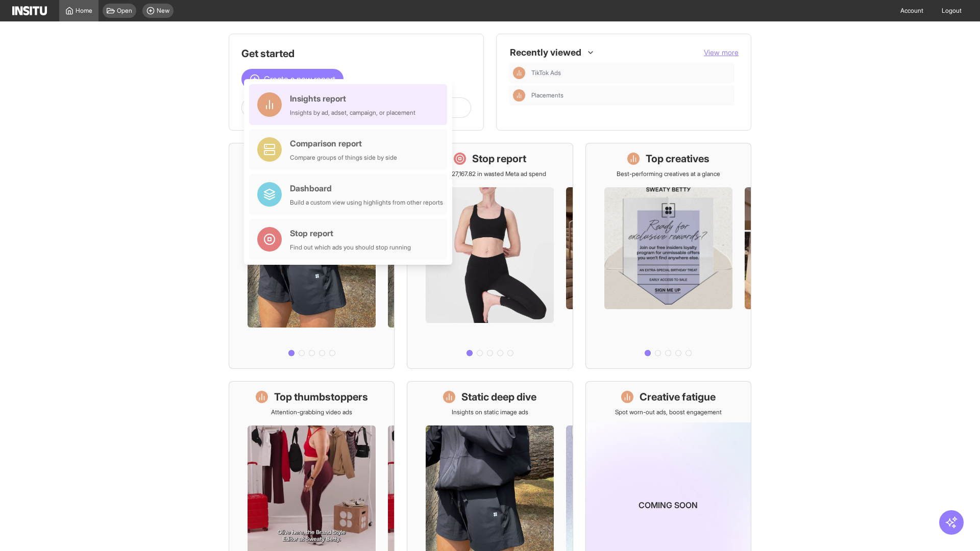 Image resolution: width=980 pixels, height=551 pixels. What do you see at coordinates (499, 159) in the screenshot?
I see `h1: Stop report` at bounding box center [499, 159].